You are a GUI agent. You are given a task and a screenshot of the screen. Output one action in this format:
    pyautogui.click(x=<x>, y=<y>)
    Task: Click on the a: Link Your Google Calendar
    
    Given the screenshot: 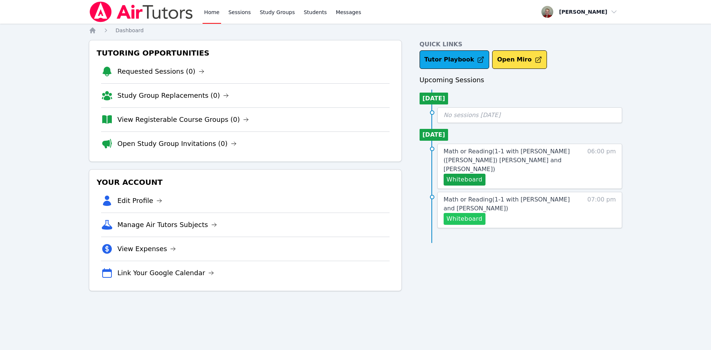 What is the action you would take?
    pyautogui.click(x=166, y=273)
    